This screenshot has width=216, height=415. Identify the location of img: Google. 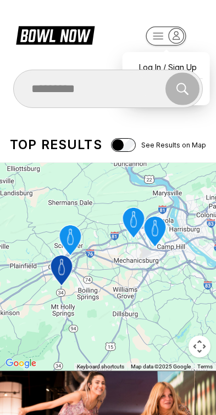
(21, 364).